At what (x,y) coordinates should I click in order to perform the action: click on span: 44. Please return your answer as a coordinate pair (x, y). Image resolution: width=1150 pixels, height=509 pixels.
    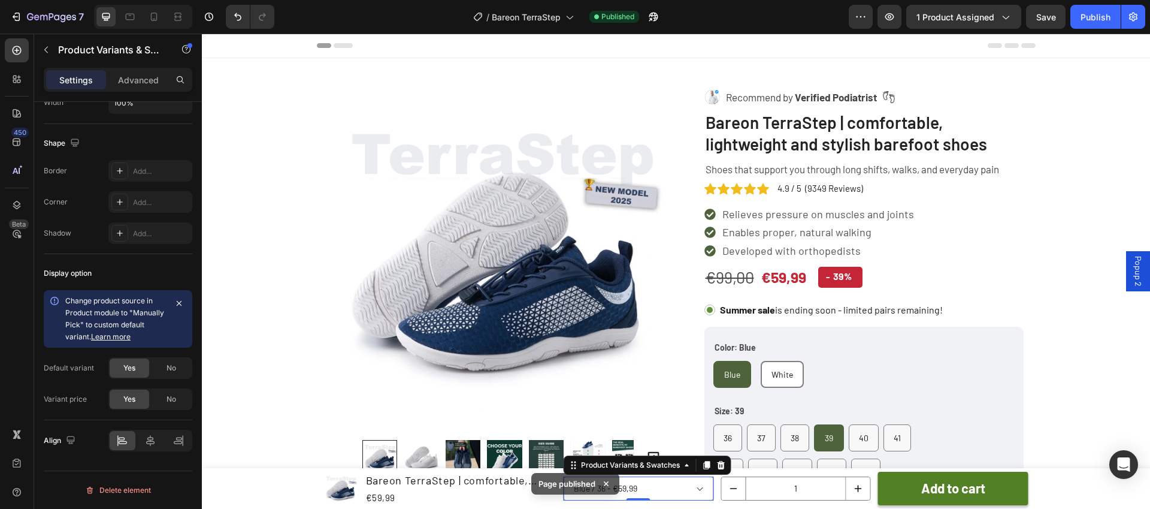
    Looking at the image, I should click on (595, 438).